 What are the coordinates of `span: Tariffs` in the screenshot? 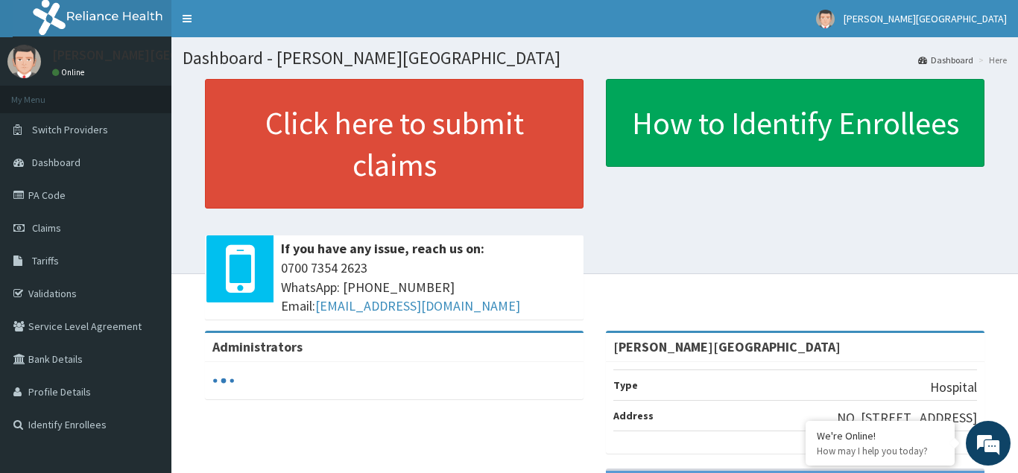 It's located at (45, 261).